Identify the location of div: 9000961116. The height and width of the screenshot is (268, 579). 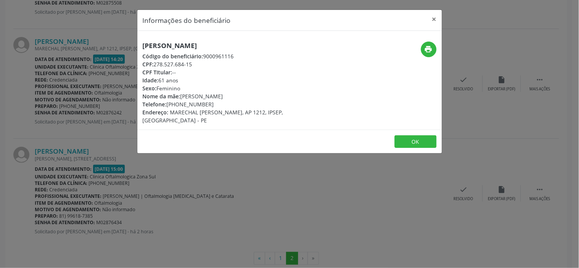
(239, 56).